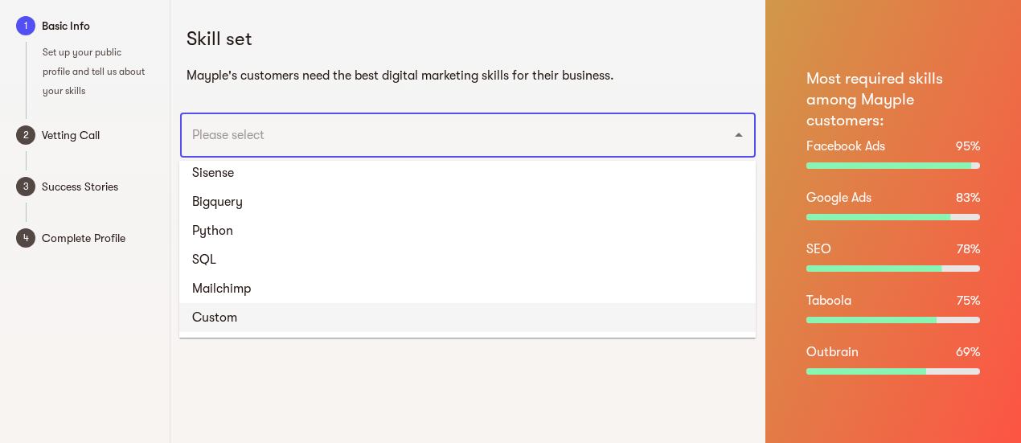  What do you see at coordinates (467, 288) in the screenshot?
I see `li: Mailchimp` at bounding box center [467, 288].